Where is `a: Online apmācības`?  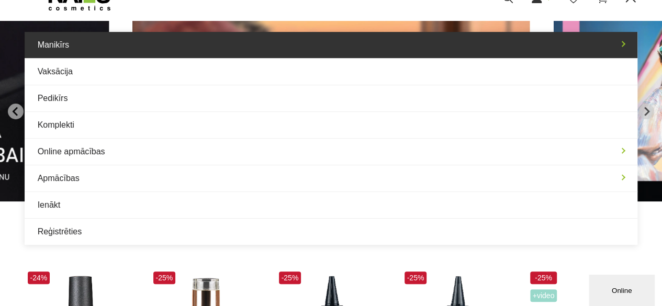
a: Online apmācības is located at coordinates (331, 152).